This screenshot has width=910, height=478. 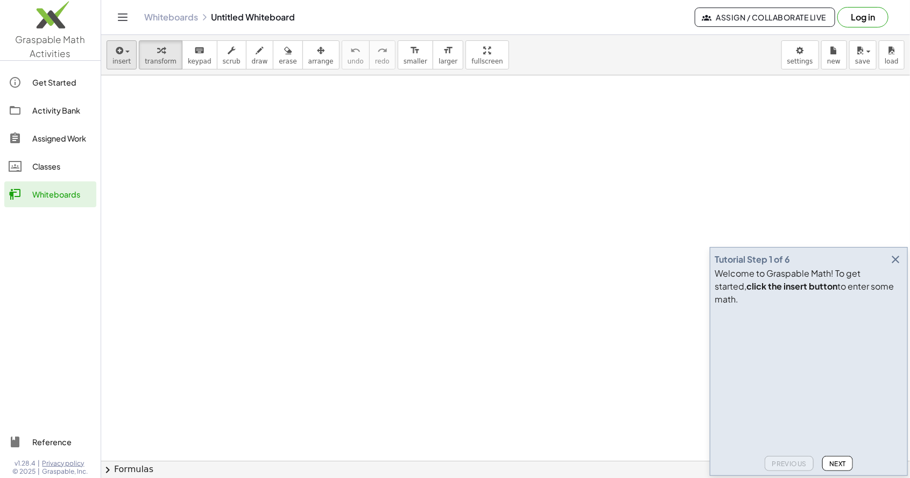 What do you see at coordinates (65, 471) in the screenshot?
I see `span: Graspable, Inc.` at bounding box center [65, 471].